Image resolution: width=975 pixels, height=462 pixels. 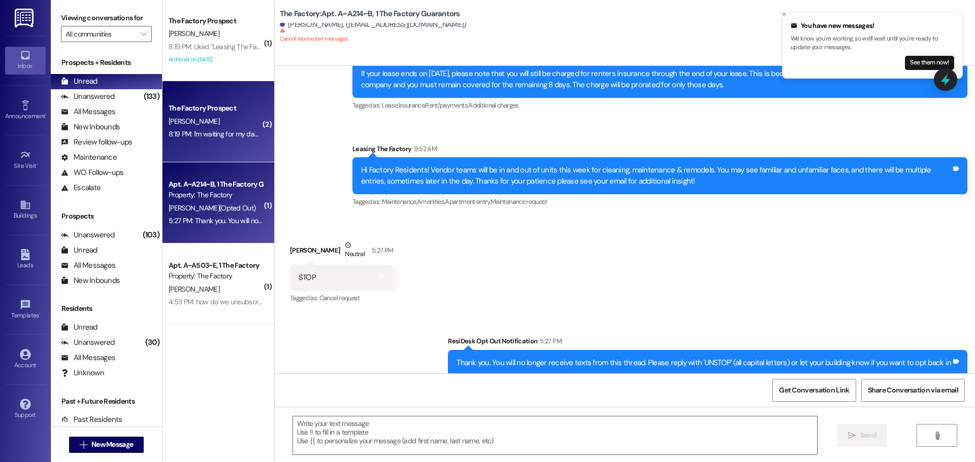 What do you see at coordinates (390, 105) in the screenshot?
I see `span: Lease ,` at bounding box center [390, 105].